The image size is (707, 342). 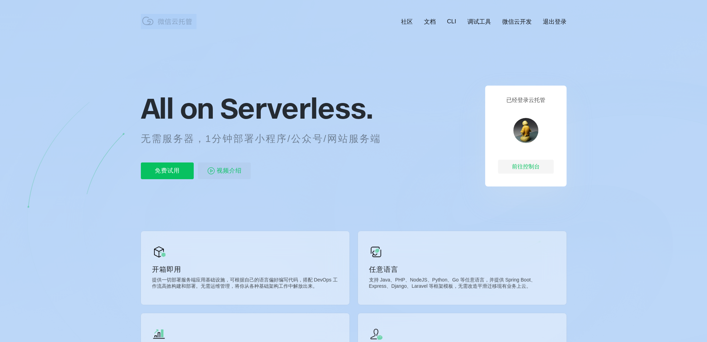 I want to click on p: 无需服务器，1分钟部署小程序/公众号/网站服务端, so click(x=267, y=139).